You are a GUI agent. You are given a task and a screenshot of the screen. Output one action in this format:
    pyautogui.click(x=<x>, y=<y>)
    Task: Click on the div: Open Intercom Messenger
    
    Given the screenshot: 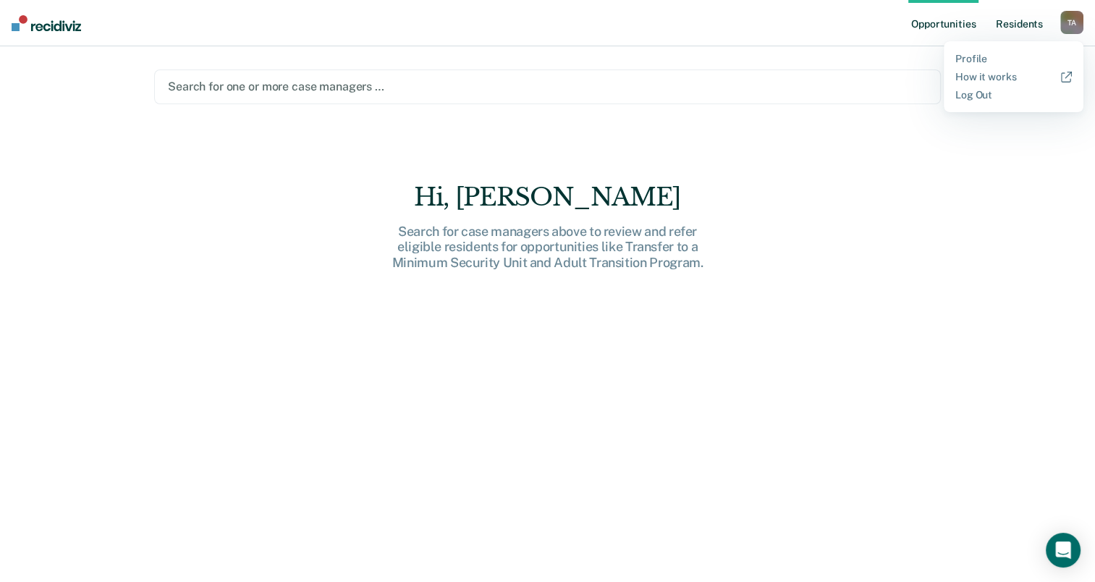 What is the action you would take?
    pyautogui.click(x=1063, y=550)
    